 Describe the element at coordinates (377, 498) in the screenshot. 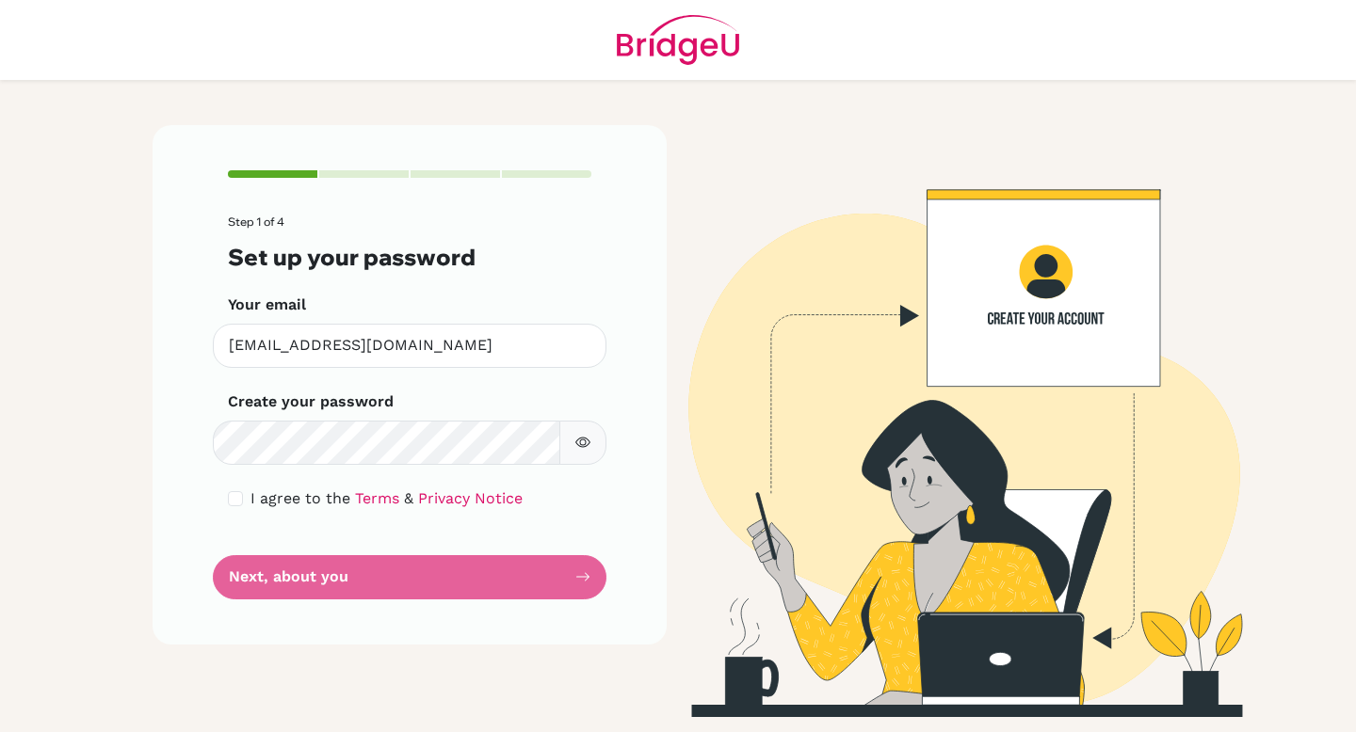

I see `a: Terms` at that location.